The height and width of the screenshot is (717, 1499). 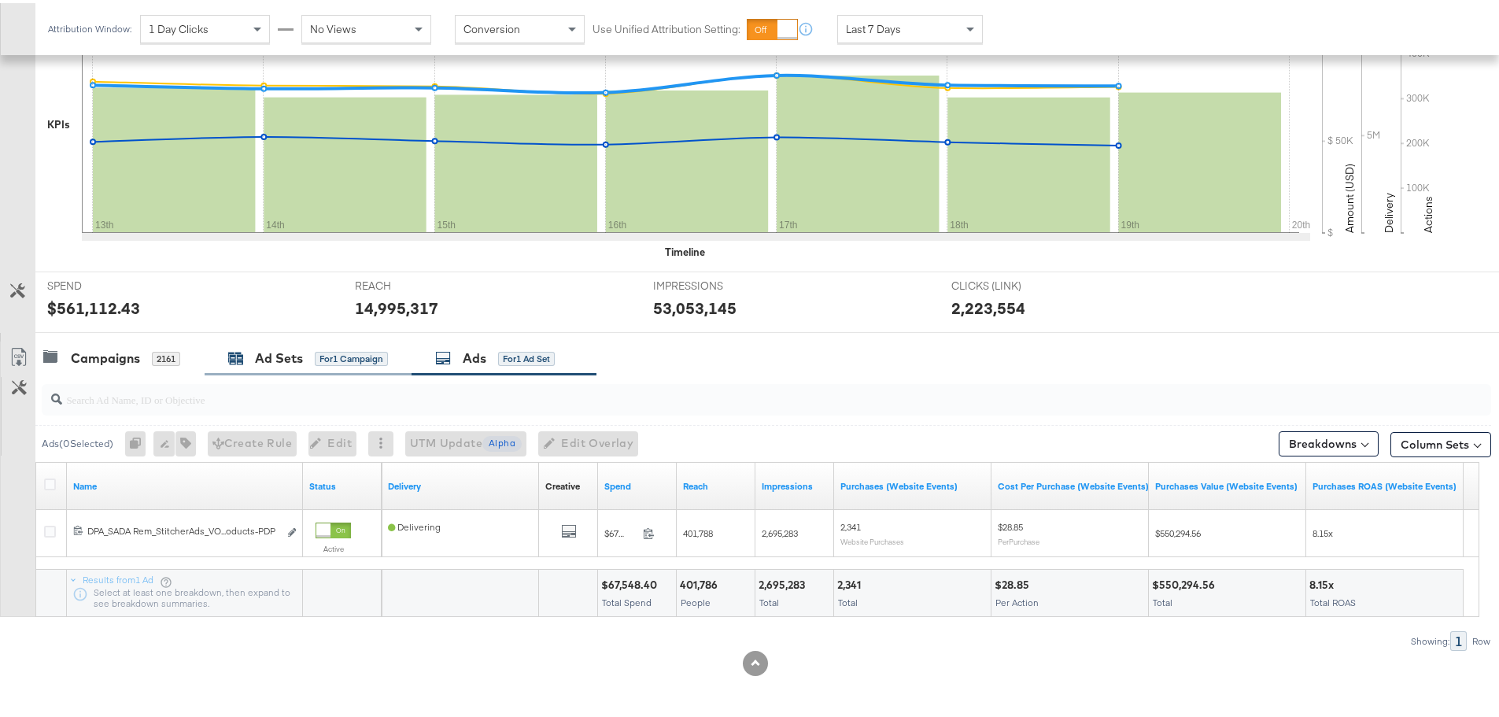 What do you see at coordinates (1458, 637) in the screenshot?
I see `div: 1` at bounding box center [1458, 637].